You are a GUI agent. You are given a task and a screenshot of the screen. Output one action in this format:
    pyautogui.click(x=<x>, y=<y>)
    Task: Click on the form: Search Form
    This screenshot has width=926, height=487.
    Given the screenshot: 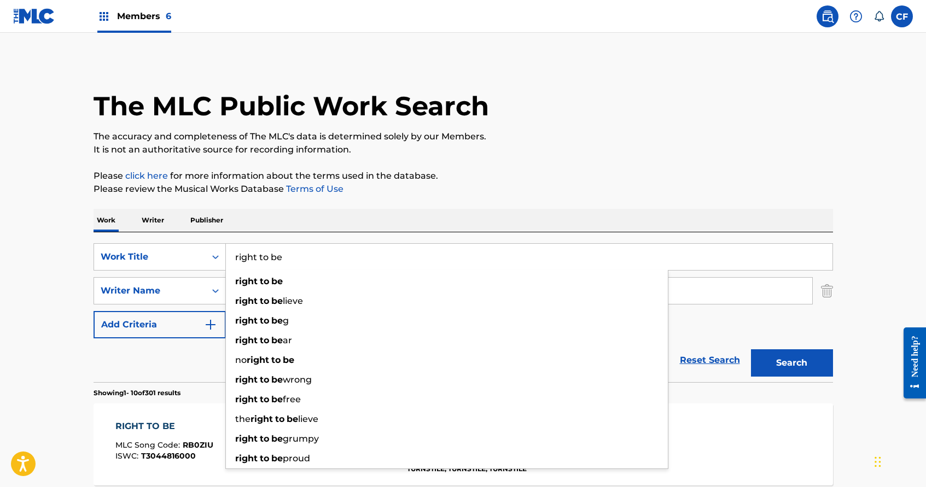 What is the action you would take?
    pyautogui.click(x=463, y=313)
    